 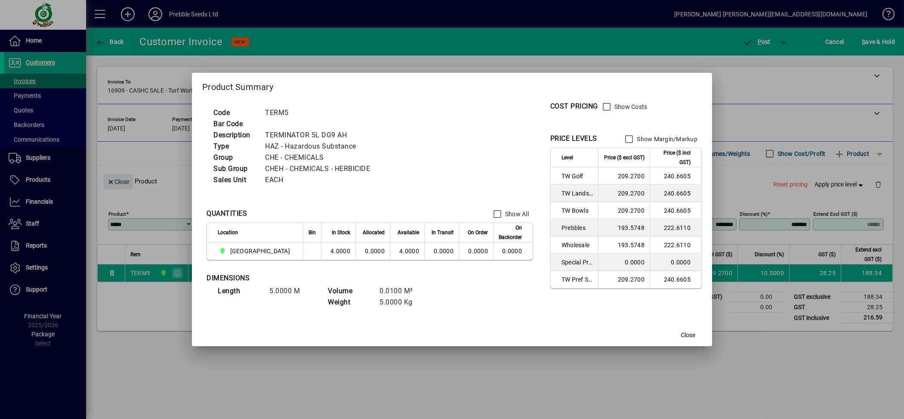 What do you see at coordinates (577, 245) in the screenshot?
I see `span: Wholesale` at bounding box center [577, 245].